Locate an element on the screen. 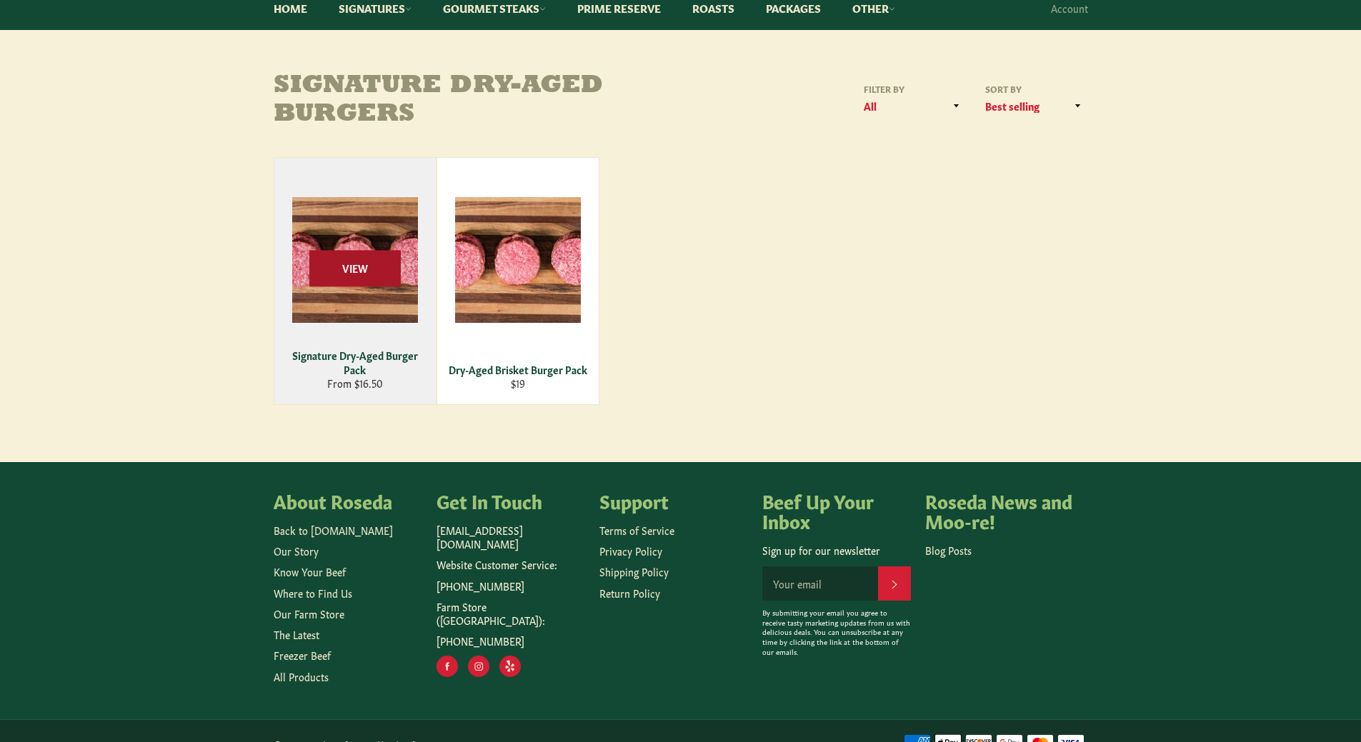 This screenshot has height=742, width=1361. a: Dry-Aged Brisket Burger Pack Dry-Aged Brisket Burger Pack $19 is located at coordinates (518, 281).